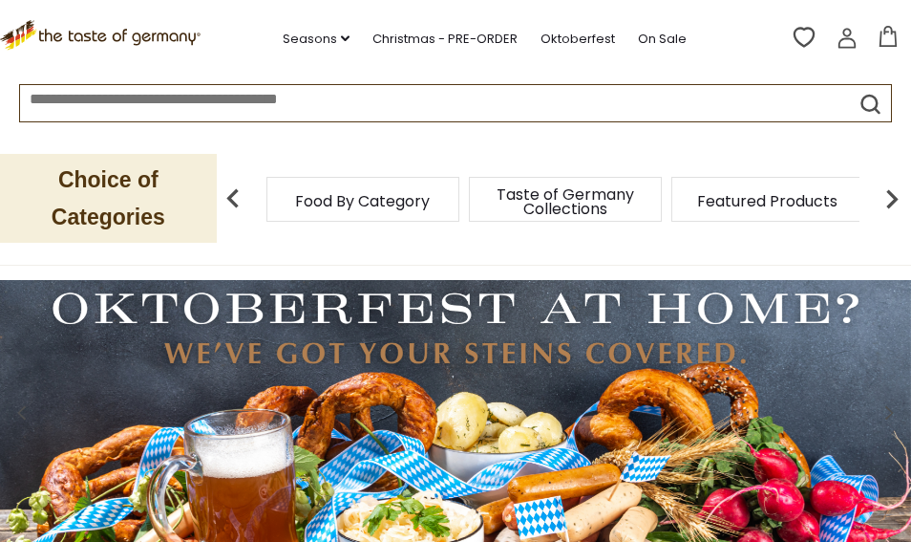  Describe the element at coordinates (662, 39) in the screenshot. I see `a: On Sale` at that location.